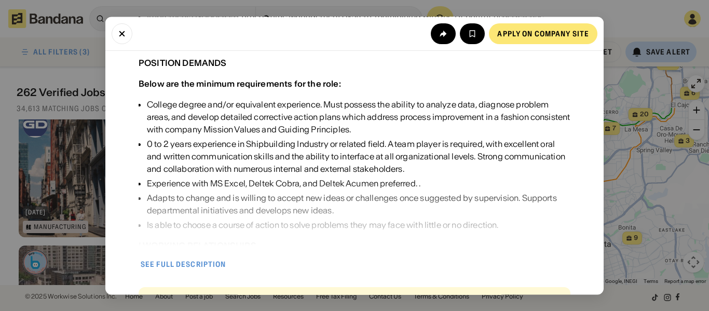  Describe the element at coordinates (359, 205) in the screenshot. I see `div: Adapts to change and is willing to accept new ideas or challenges once suggested by supervision. ...` at that location.